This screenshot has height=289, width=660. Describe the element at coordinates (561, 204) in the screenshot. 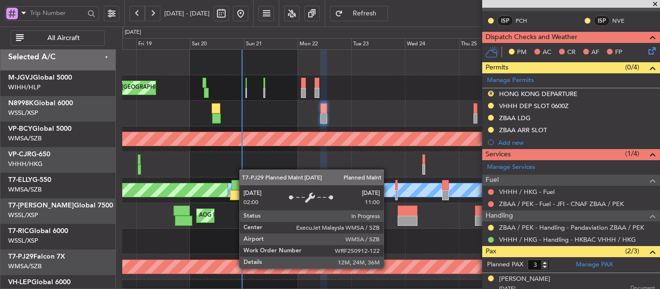

I see `a: ZBAA / PEK - Fuel - JFI - CNAF ZBAA / PEK` at that location.